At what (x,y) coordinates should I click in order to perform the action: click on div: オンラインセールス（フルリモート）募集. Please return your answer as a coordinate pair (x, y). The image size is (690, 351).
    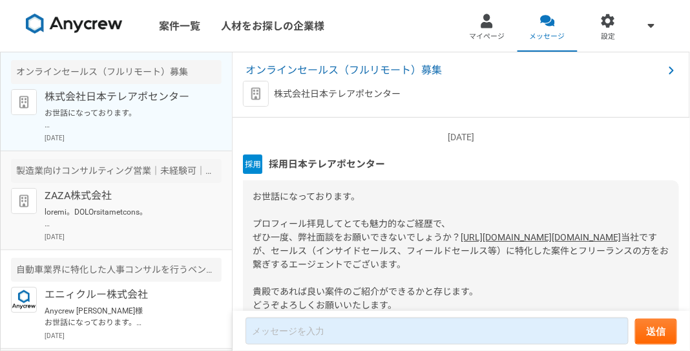
    Looking at the image, I should click on (116, 72).